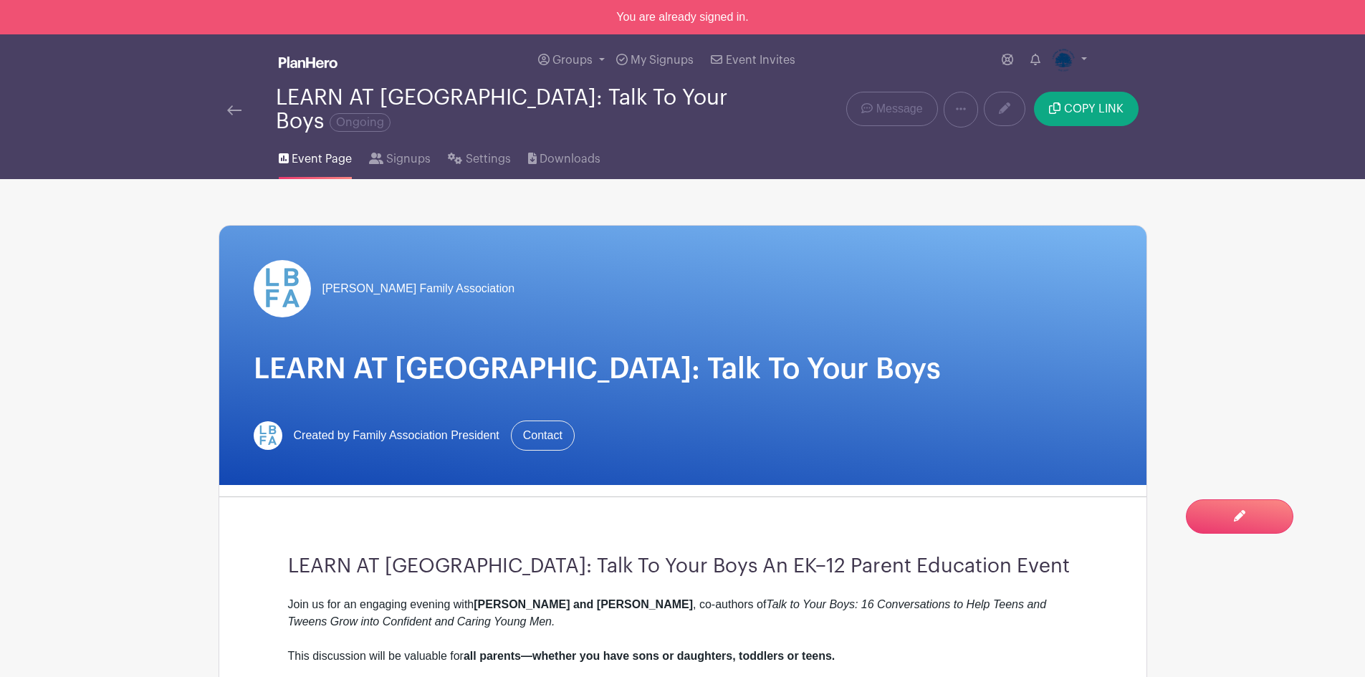 The width and height of the screenshot is (1365, 677). Describe the element at coordinates (891, 109) in the screenshot. I see `a: Message` at that location.